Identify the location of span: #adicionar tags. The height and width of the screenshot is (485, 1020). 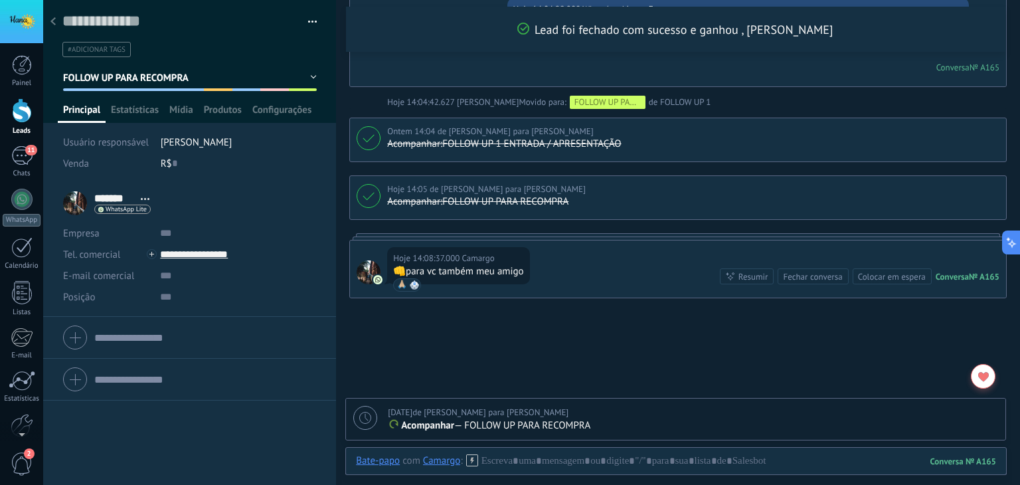
(96, 50).